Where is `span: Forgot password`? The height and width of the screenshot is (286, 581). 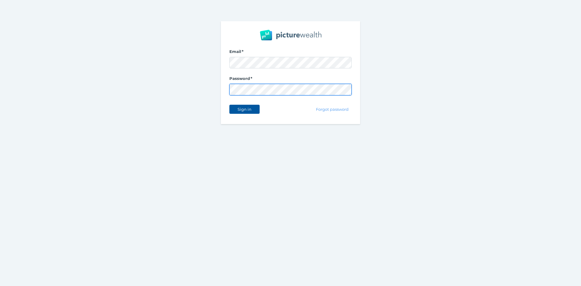 span: Forgot password is located at coordinates (332, 109).